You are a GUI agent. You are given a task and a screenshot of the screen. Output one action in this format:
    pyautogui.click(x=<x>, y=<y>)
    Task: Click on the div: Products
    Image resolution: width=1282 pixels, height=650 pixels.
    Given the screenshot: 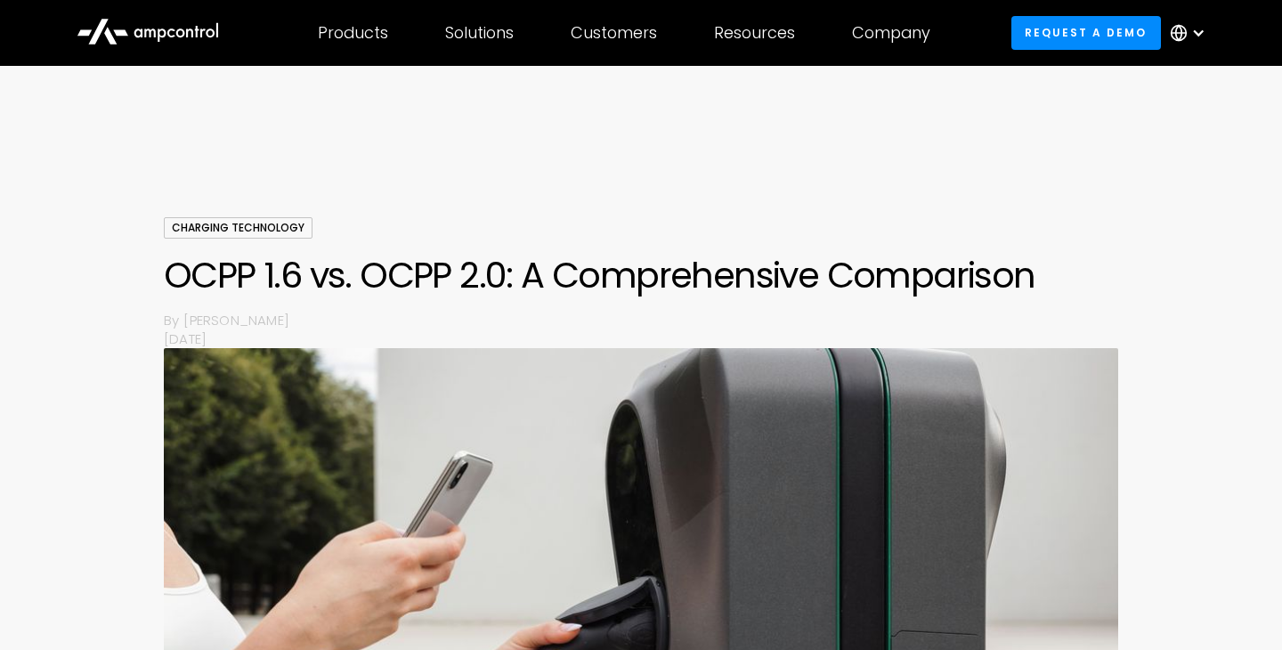 What is the action you would take?
    pyautogui.click(x=352, y=33)
    